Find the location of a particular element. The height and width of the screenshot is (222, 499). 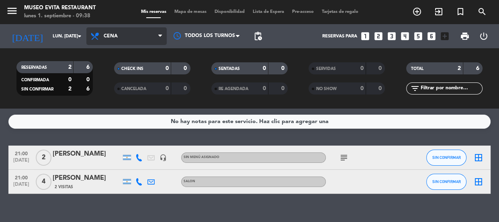

span: 4 is located at coordinates (43, 182).